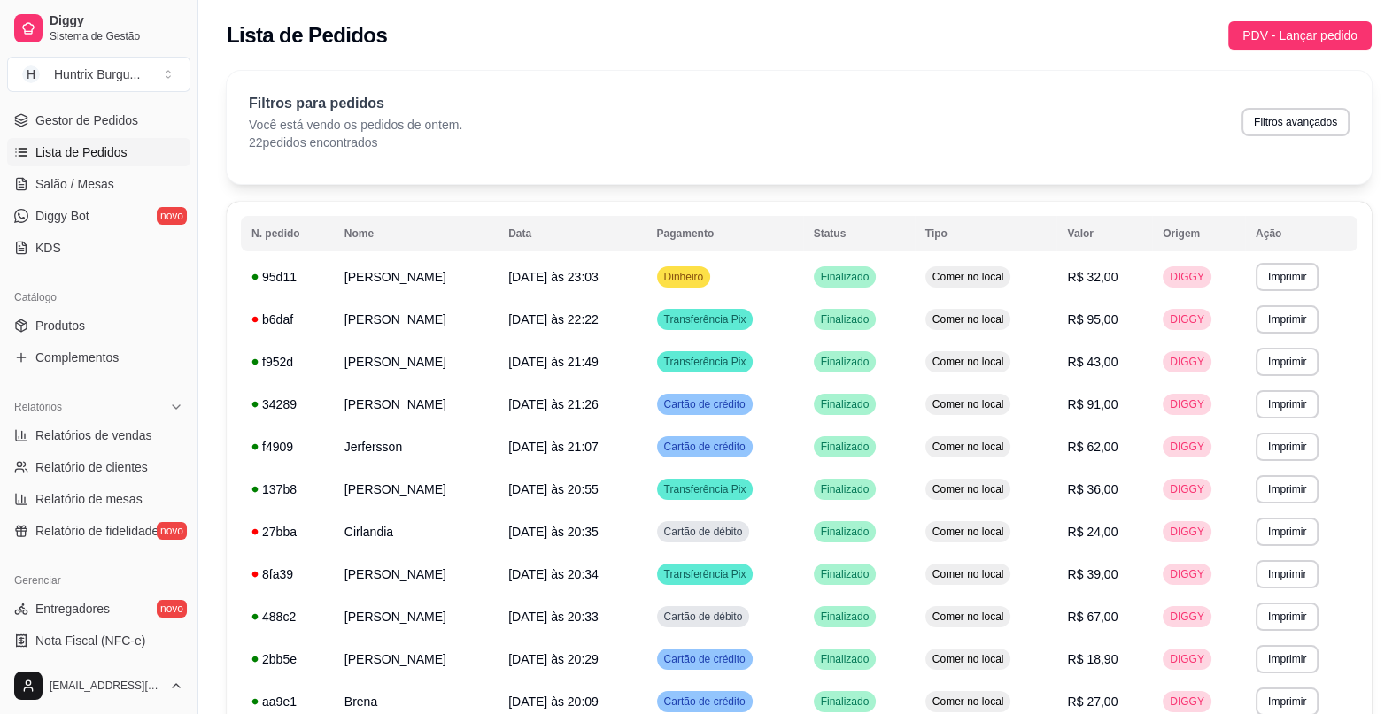 The height and width of the screenshot is (714, 1400). Describe the element at coordinates (90, 641) in the screenshot. I see `span: Nota Fiscal (NFC-e)` at that location.